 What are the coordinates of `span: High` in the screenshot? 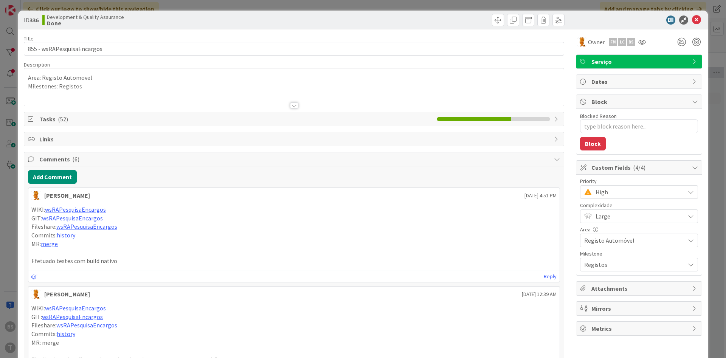 It's located at (638, 192).